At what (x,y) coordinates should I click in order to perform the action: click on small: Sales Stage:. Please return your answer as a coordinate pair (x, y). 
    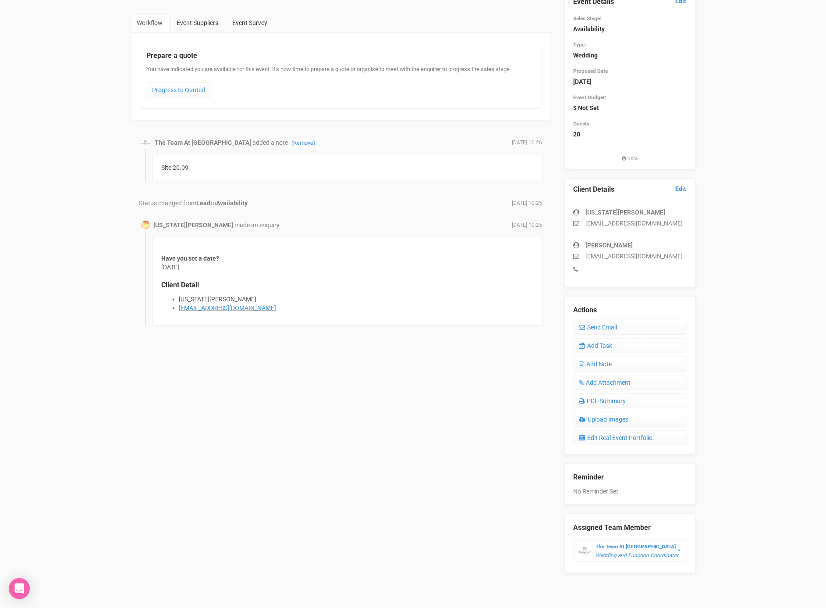
    Looking at the image, I should click on (588, 18).